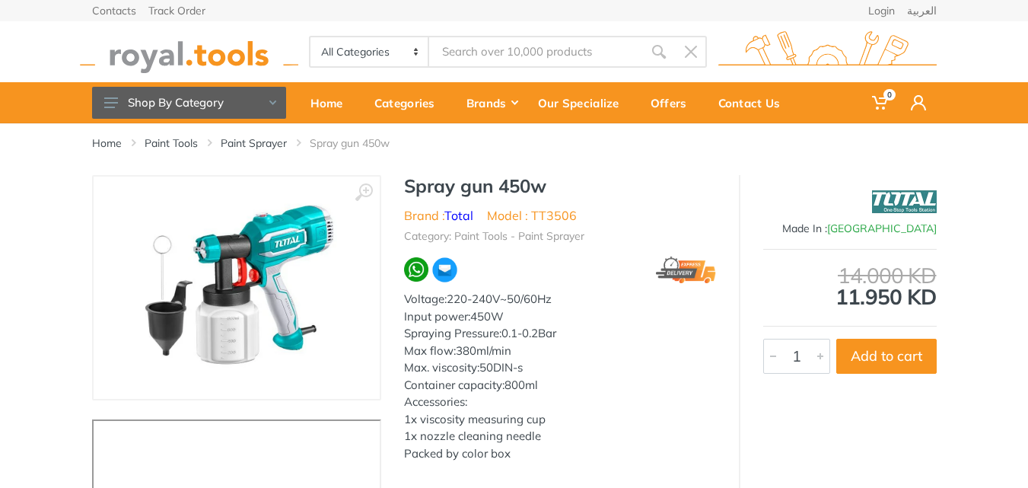 The image size is (1028, 488). Describe the element at coordinates (560, 299) in the screenshot. I see `div: Voltage:220-240V~50/60Hz` at that location.